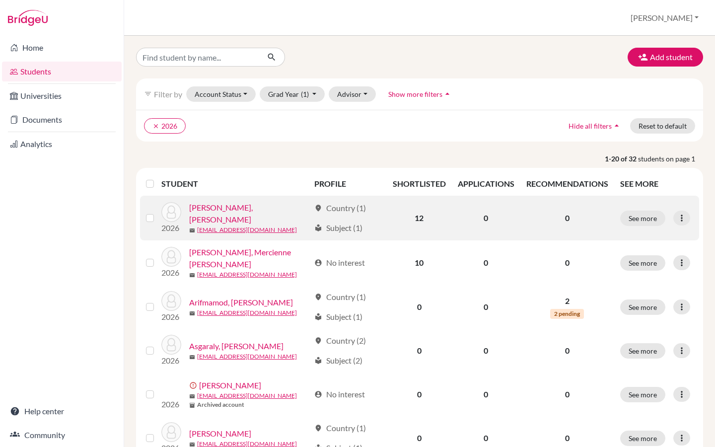 The height and width of the screenshot is (447, 715). I want to click on a: Documents, so click(62, 120).